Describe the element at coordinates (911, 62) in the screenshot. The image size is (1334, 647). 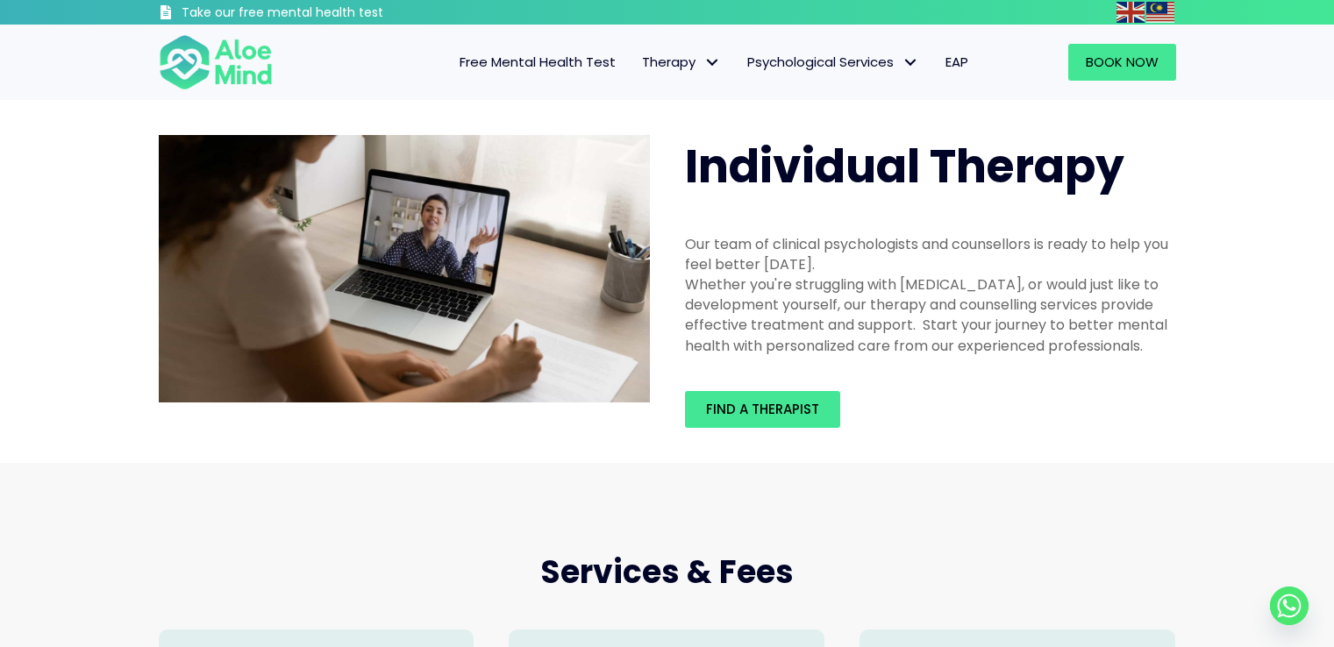
I see `span: Psychological Services: submenu` at that location.